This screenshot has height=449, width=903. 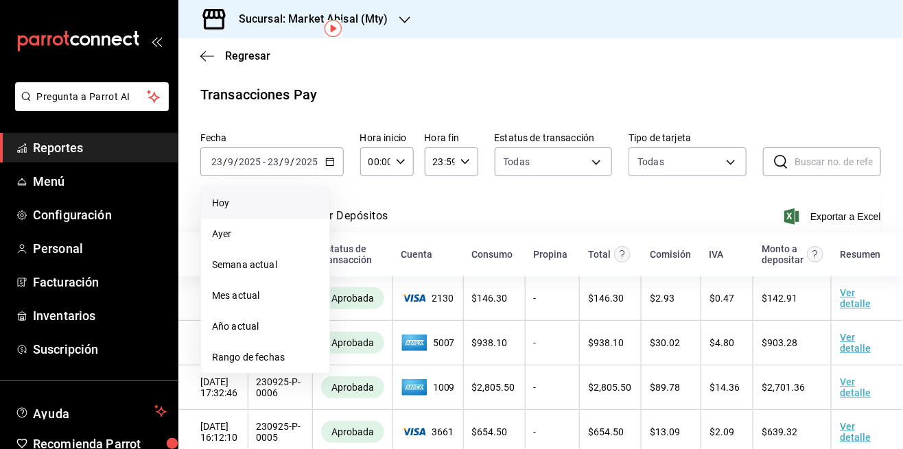 I want to click on span: Inventarios, so click(x=99, y=316).